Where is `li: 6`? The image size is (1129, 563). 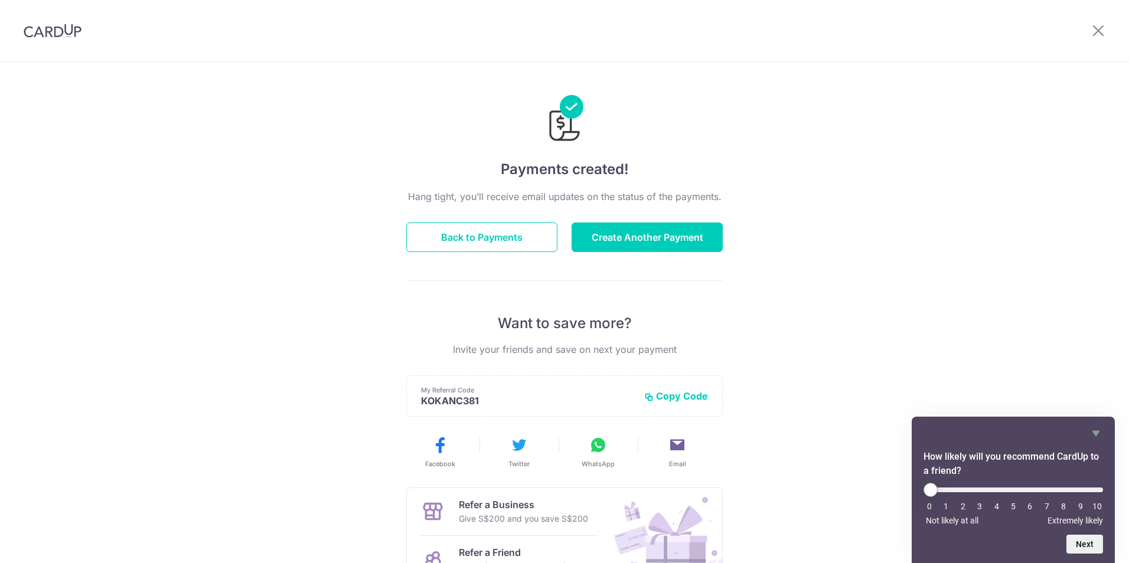 li: 6 is located at coordinates (1030, 507).